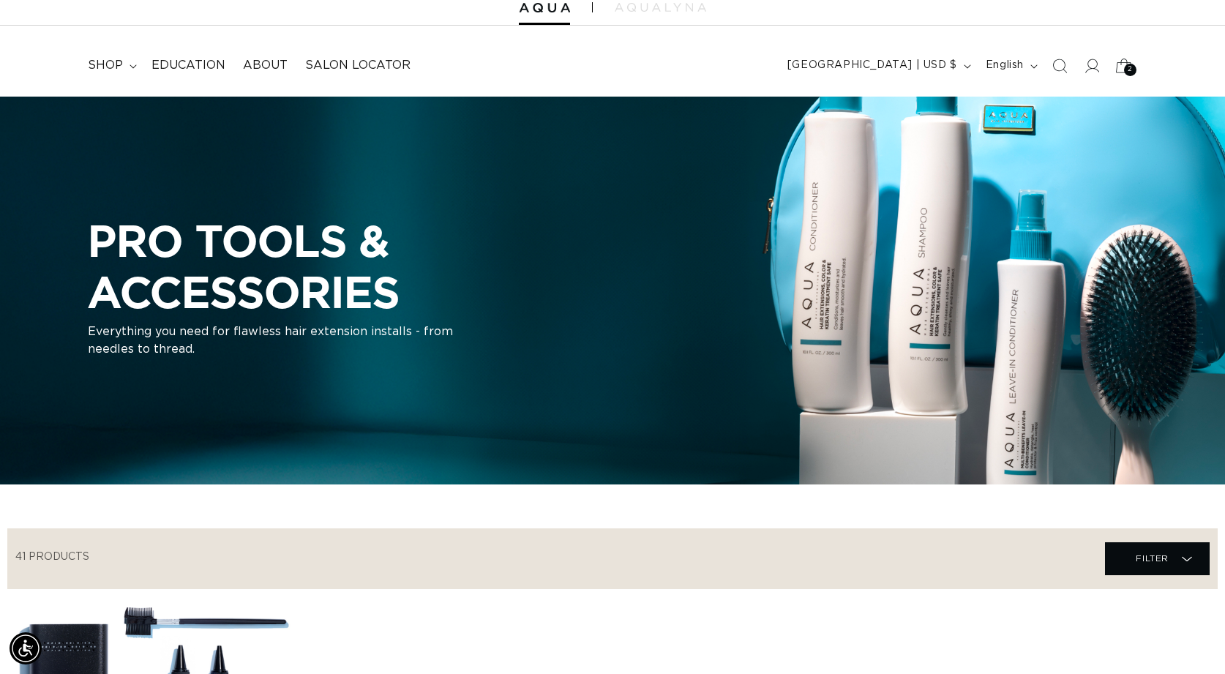 The image size is (1225, 674). I want to click on span: 2, so click(1129, 69).